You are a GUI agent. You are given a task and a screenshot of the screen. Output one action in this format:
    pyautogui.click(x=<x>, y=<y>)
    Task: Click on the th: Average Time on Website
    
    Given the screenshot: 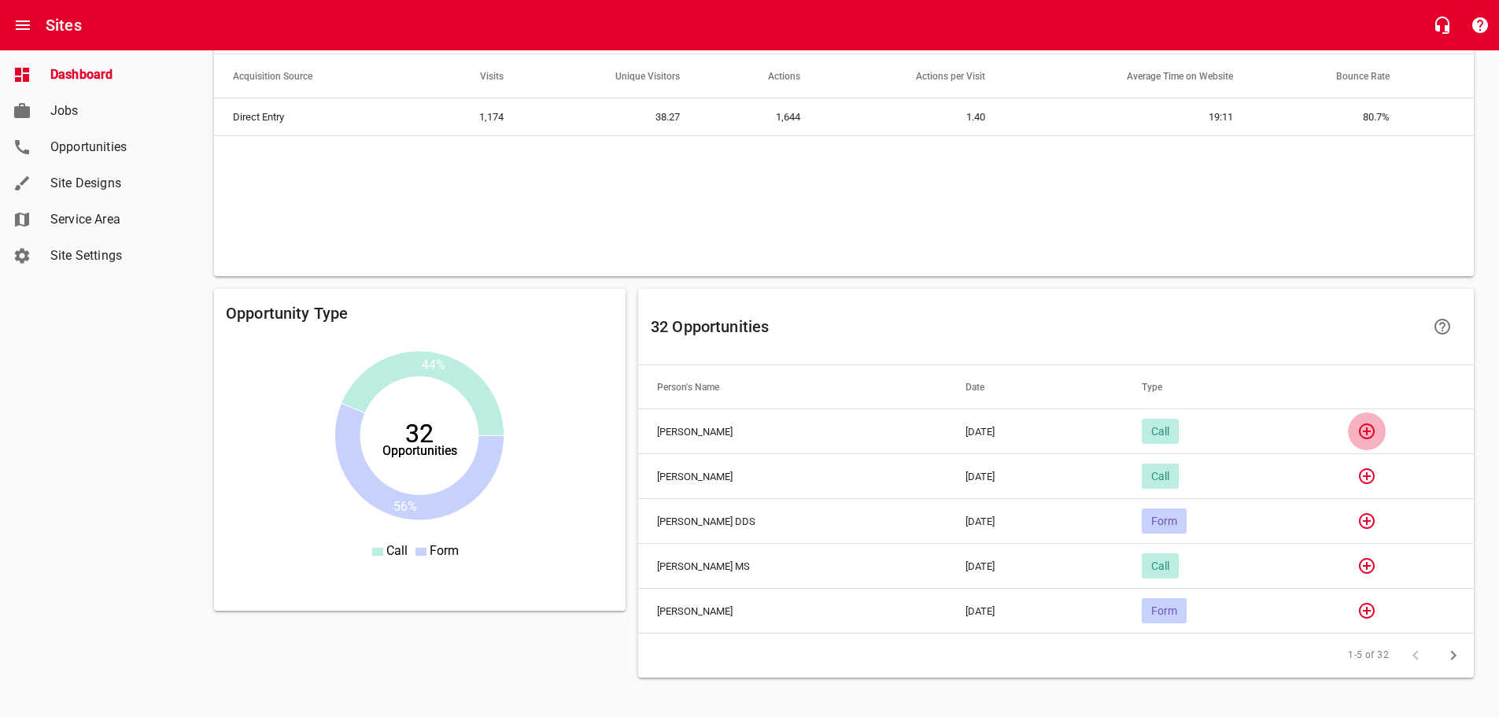 What is the action you would take?
    pyautogui.click(x=1128, y=76)
    